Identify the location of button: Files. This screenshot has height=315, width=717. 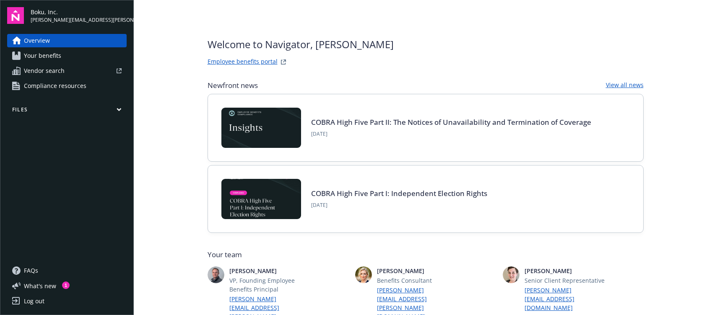
(67, 111).